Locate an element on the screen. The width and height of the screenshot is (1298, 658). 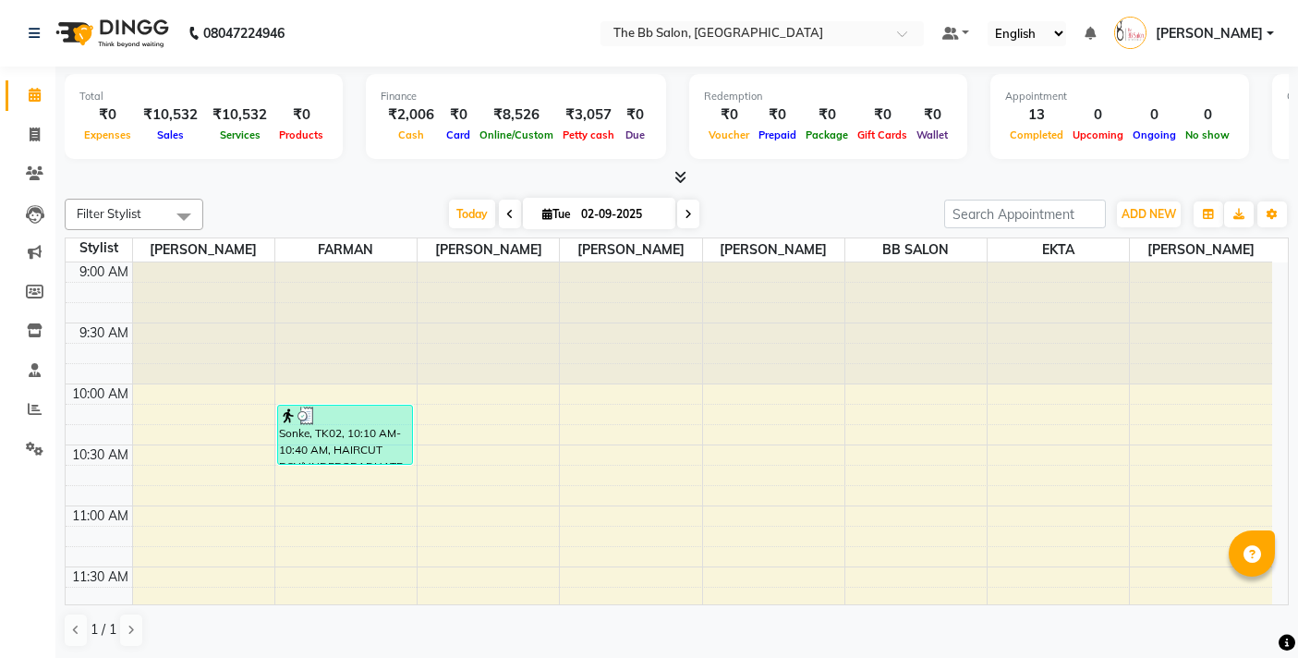
span: Services is located at coordinates (240, 135).